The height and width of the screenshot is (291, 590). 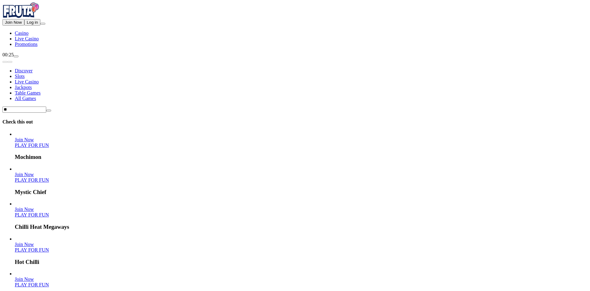 What do you see at coordinates (5, 62) in the screenshot?
I see `button: prev slide` at bounding box center [5, 62].